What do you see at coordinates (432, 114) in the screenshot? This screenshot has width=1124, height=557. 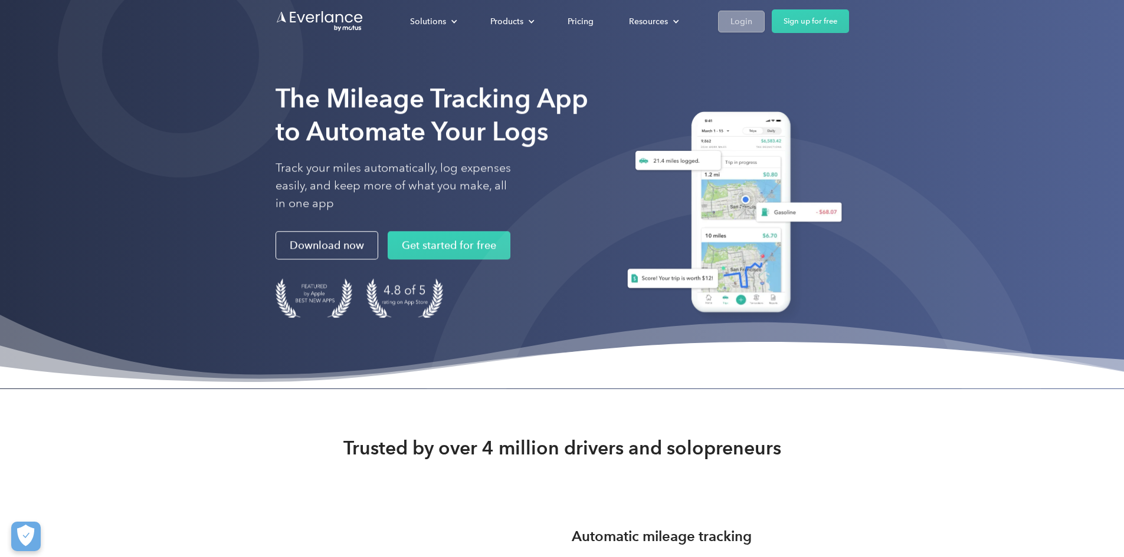 I see `strong: The Mileage Tracking App to Automate Your Logs` at bounding box center [432, 114].